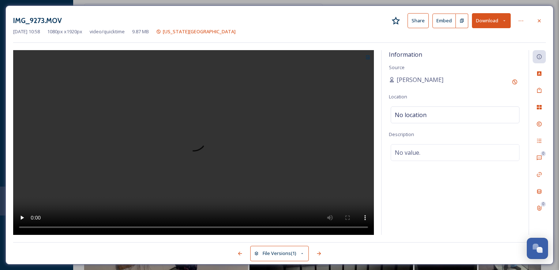  I want to click on span: 1080 px x 1920 px, so click(65, 31).